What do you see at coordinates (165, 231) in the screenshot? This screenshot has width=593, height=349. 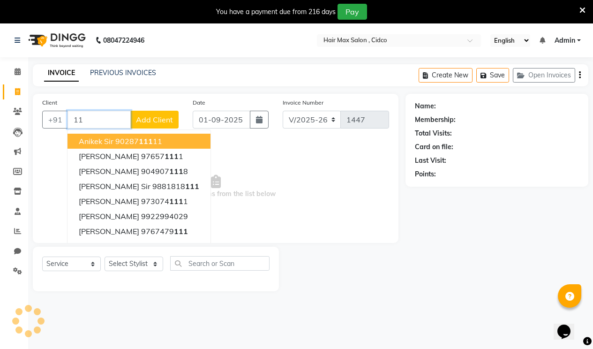 I see `ngb-highlight: 9767479` at bounding box center [165, 231].